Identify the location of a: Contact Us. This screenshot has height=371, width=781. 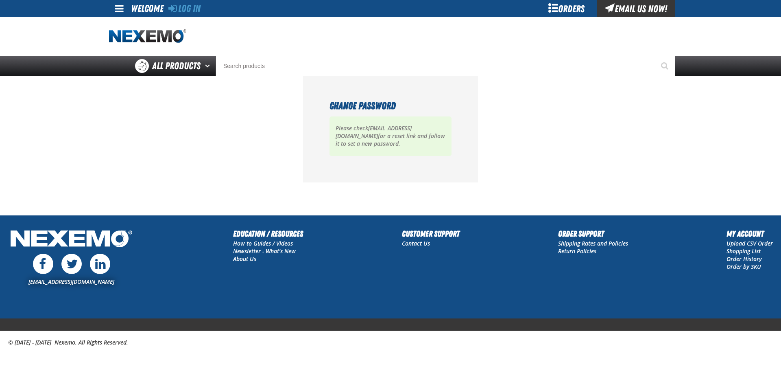
(416, 243).